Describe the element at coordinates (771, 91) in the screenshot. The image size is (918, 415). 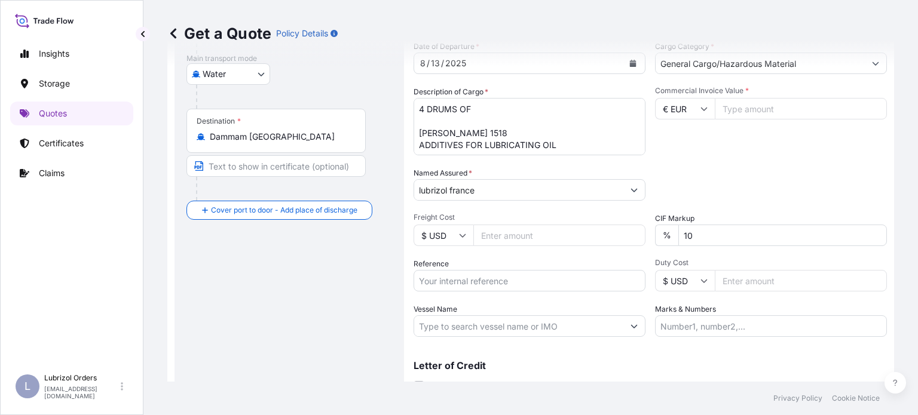
I see `span: Commercial Invoice Value` at that location.